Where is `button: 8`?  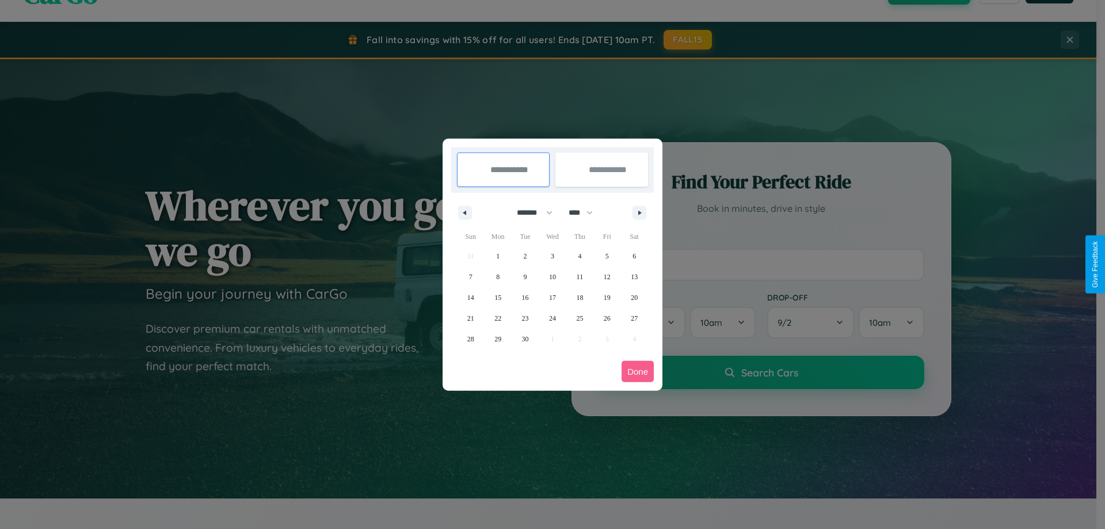 button: 8 is located at coordinates (497, 277).